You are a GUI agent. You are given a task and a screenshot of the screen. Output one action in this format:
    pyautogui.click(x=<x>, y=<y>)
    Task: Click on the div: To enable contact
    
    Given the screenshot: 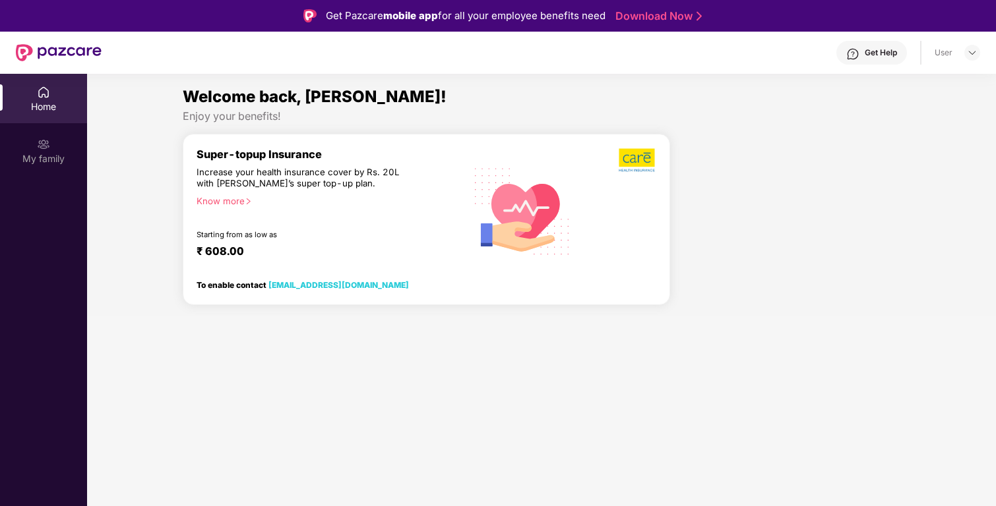 What is the action you would take?
    pyautogui.click(x=303, y=285)
    